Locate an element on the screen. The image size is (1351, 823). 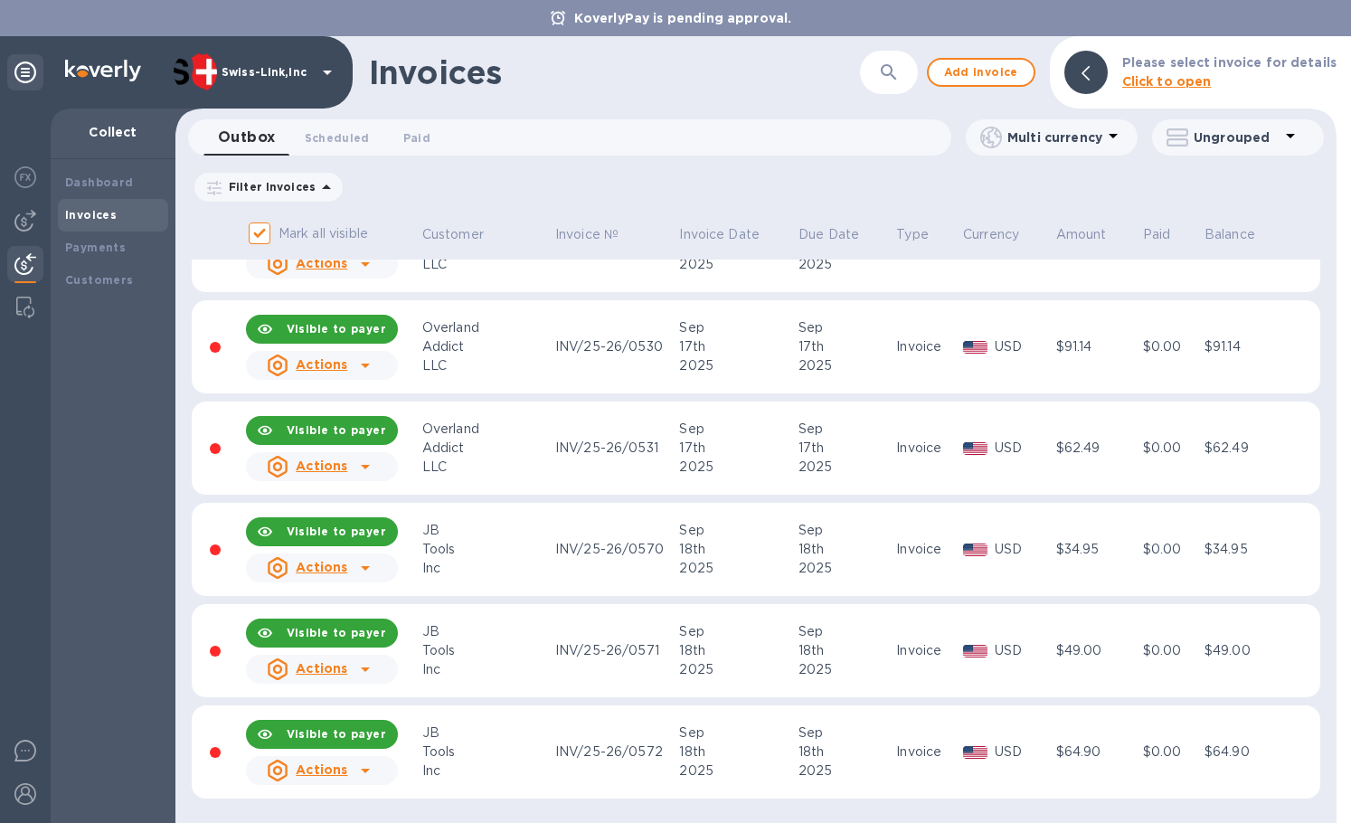
p: Amount is located at coordinates (1081, 234).